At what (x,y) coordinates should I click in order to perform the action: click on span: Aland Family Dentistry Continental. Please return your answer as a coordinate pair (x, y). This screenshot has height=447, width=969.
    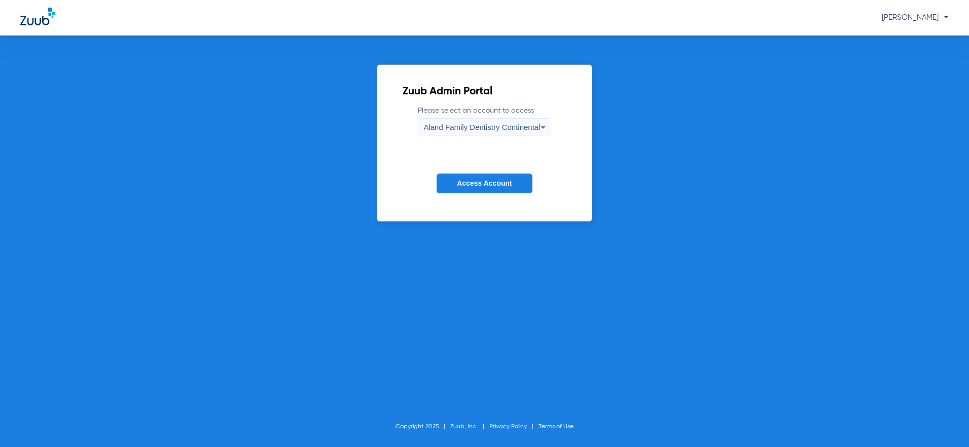
    Looking at the image, I should click on (482, 127).